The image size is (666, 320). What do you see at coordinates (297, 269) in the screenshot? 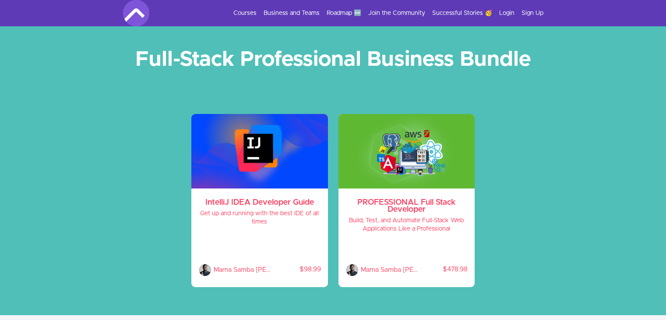
I see `p: $98.99` at bounding box center [297, 269].